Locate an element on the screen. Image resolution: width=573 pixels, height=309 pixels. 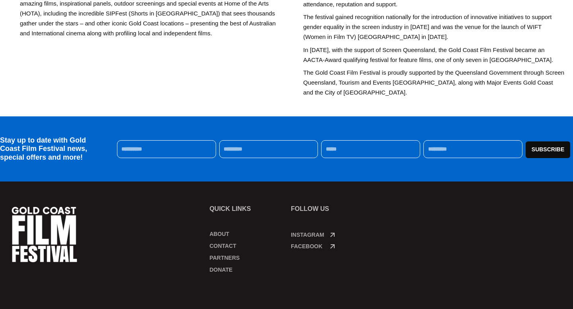
a: Donate is located at coordinates (246, 270).